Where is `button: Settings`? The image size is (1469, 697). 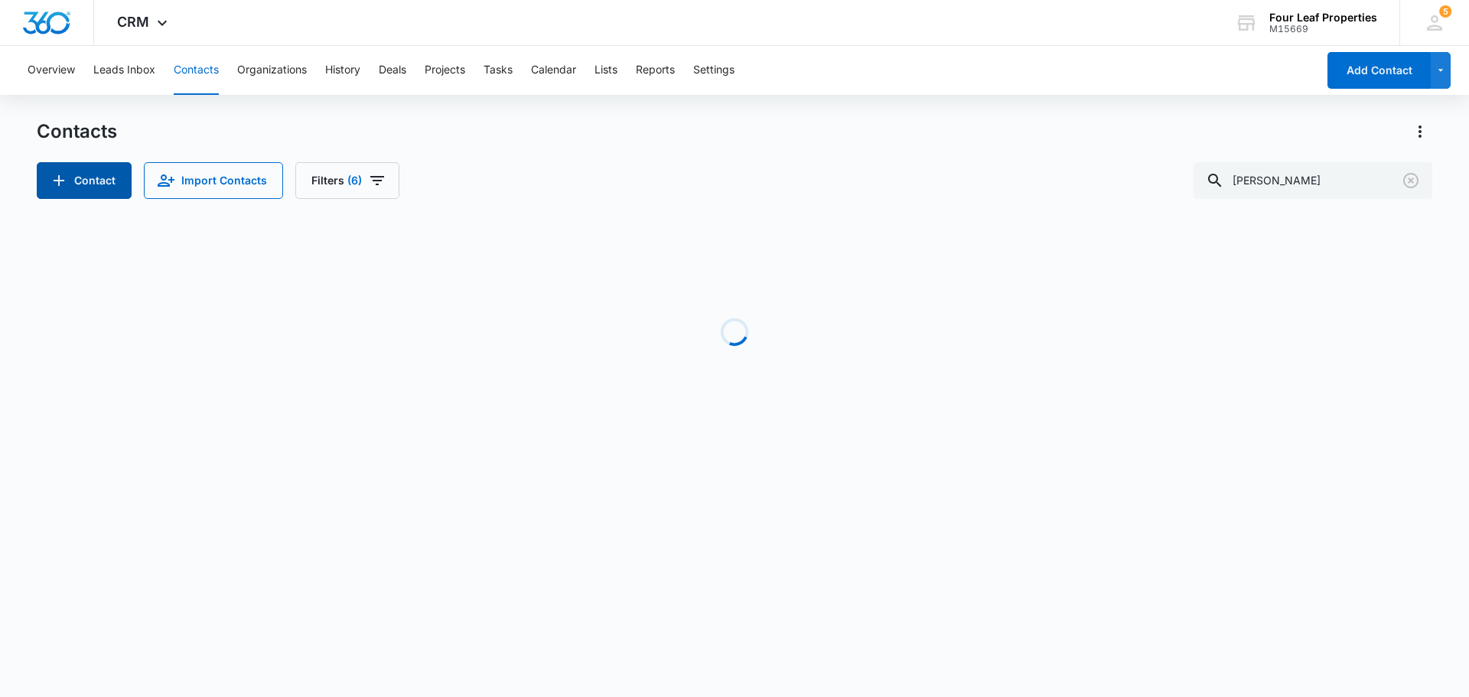 button: Settings is located at coordinates (714, 70).